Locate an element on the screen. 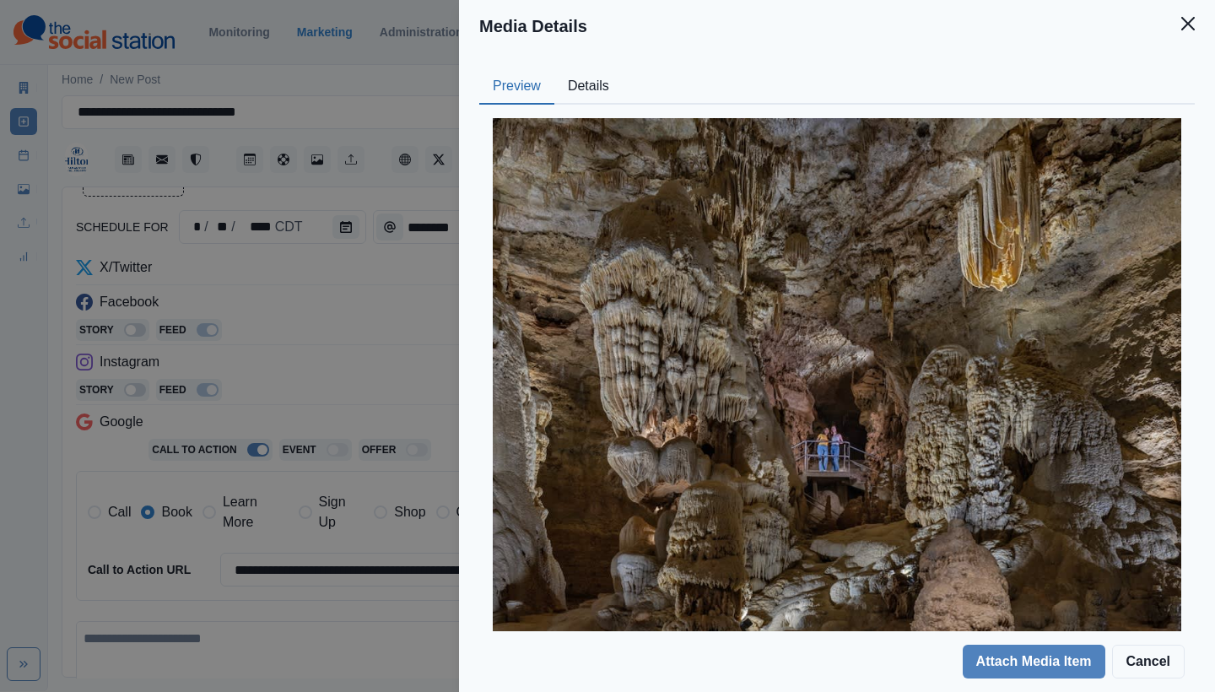 The height and width of the screenshot is (692, 1215). button: Preview is located at coordinates (516, 87).